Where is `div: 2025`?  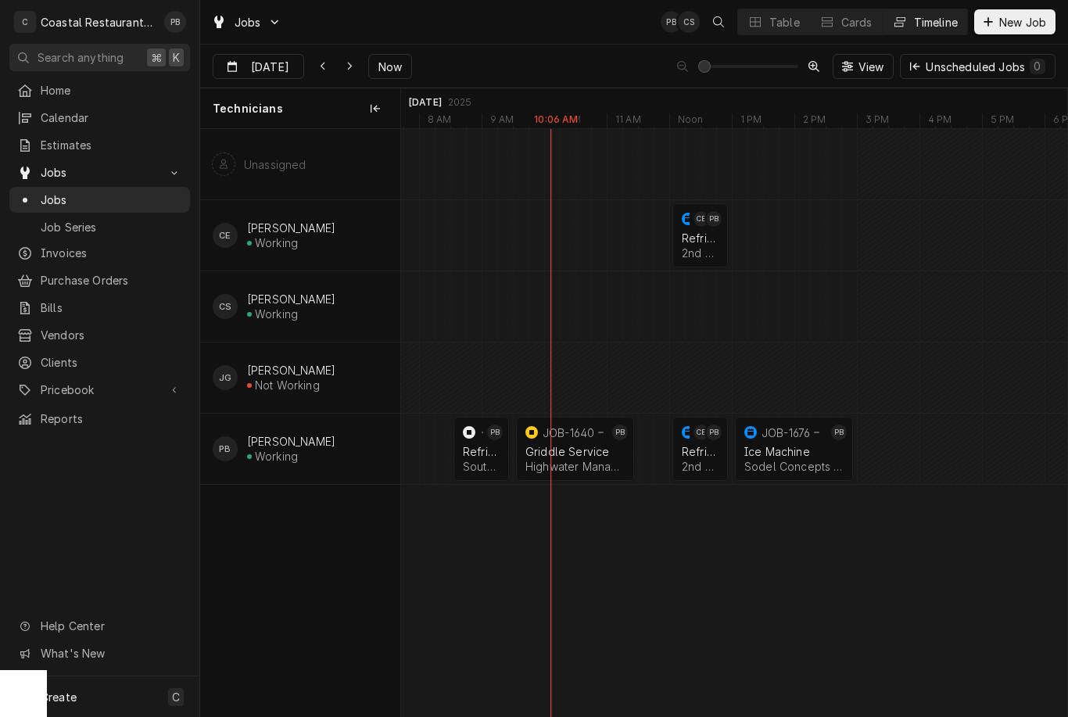
div: 2025 is located at coordinates (460, 102).